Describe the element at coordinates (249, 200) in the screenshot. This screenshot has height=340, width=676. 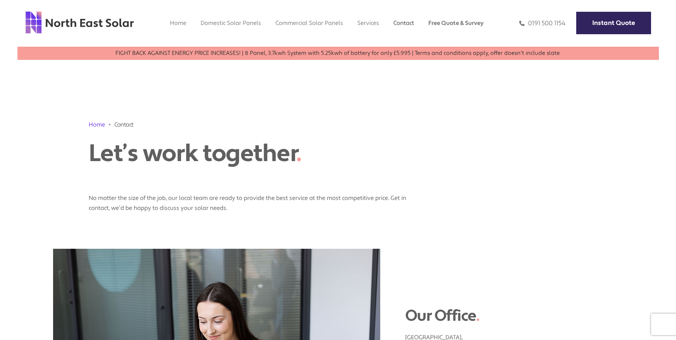
I see `p: No matter the size of the job, our local team are ready to provide the best service at the most c...` at that location.